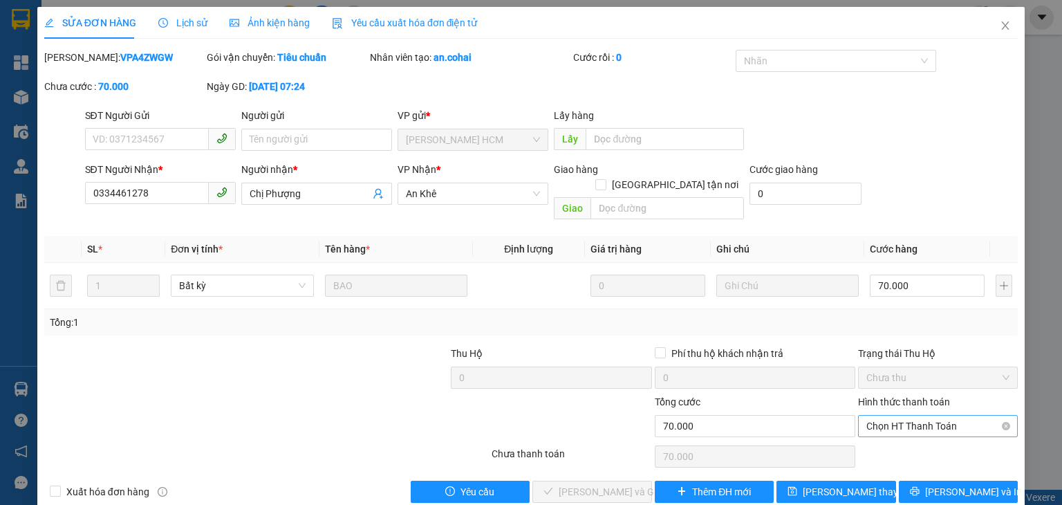  Describe the element at coordinates (163, 23) in the screenshot. I see `span: clock-circle` at that location.